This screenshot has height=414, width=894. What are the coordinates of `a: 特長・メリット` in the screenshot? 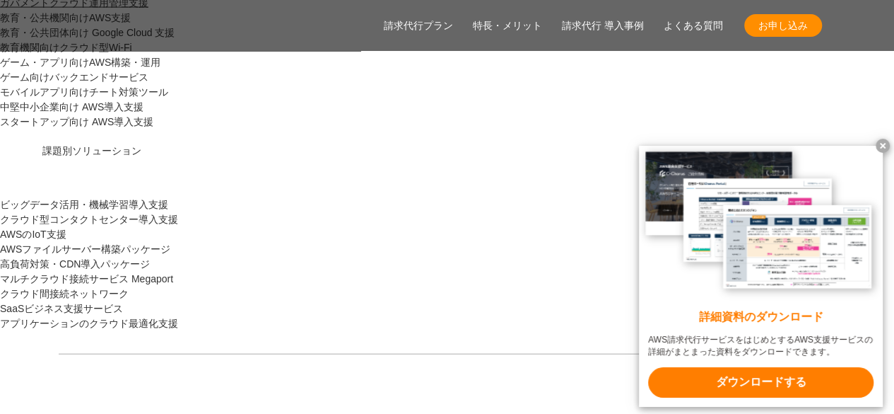 It's located at (508, 25).